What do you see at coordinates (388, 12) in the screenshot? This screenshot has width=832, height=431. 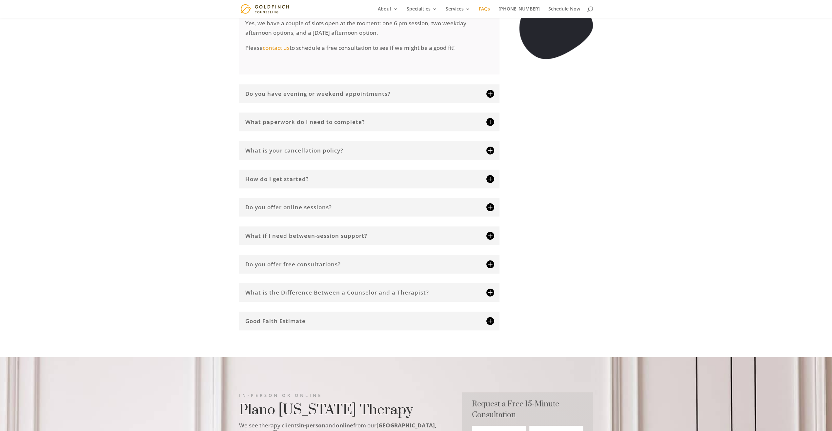 I see `a: About` at bounding box center [388, 12].